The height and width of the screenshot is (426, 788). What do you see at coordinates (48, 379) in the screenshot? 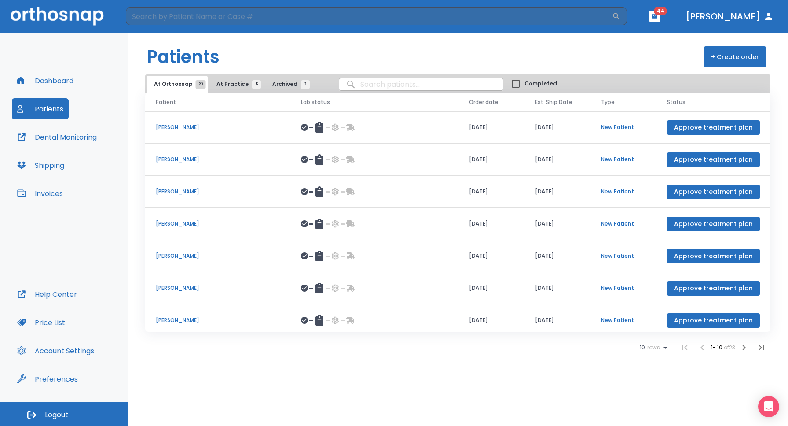
I see `a: Preferences` at bounding box center [48, 379].